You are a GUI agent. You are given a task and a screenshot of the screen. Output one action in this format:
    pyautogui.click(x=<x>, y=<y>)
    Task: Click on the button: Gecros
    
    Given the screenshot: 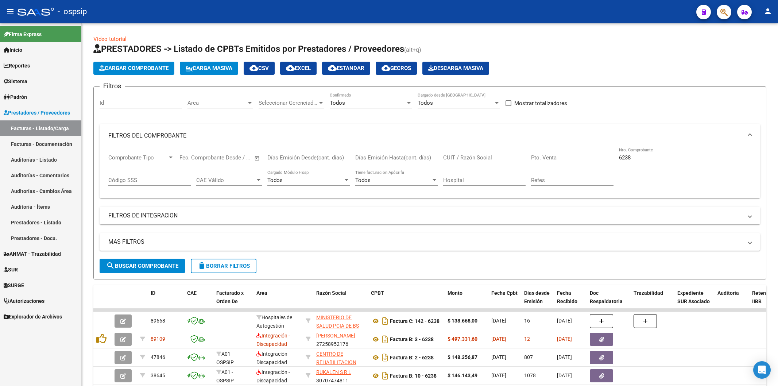 What is the action you would take?
    pyautogui.click(x=396, y=68)
    